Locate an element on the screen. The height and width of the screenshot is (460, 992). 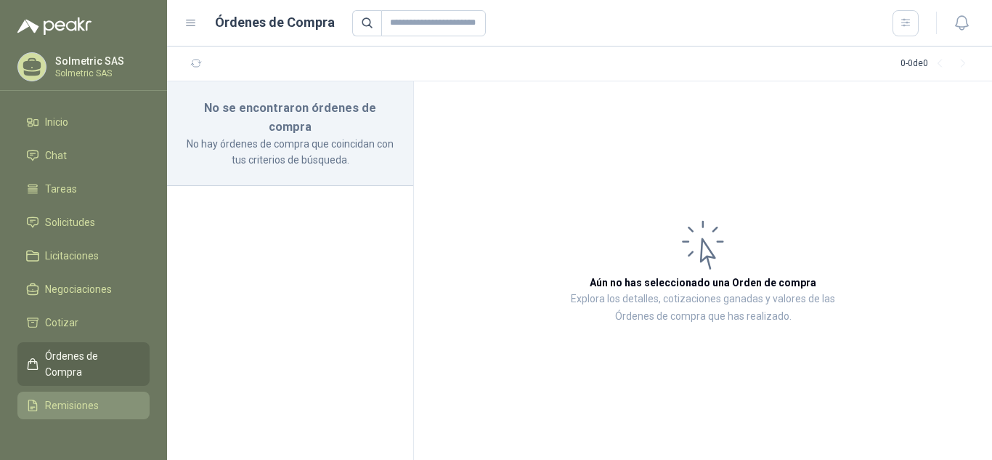
span: Solicitudes is located at coordinates (70, 222).